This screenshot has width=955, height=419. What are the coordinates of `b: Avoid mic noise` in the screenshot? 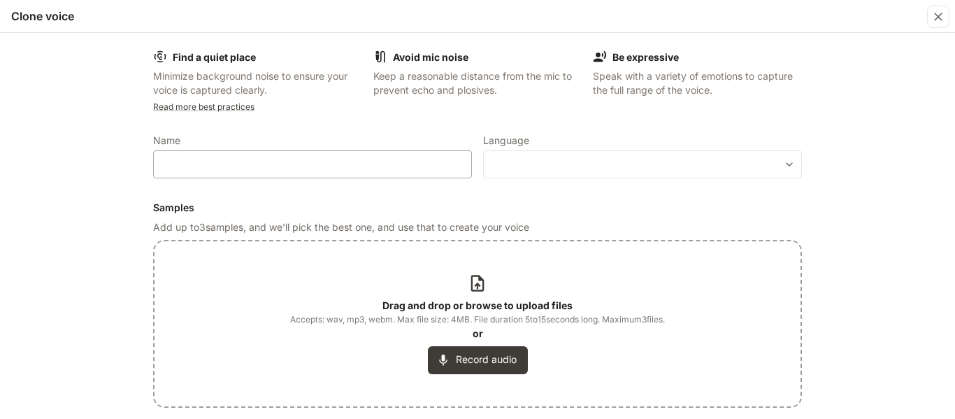 It's located at (431, 57).